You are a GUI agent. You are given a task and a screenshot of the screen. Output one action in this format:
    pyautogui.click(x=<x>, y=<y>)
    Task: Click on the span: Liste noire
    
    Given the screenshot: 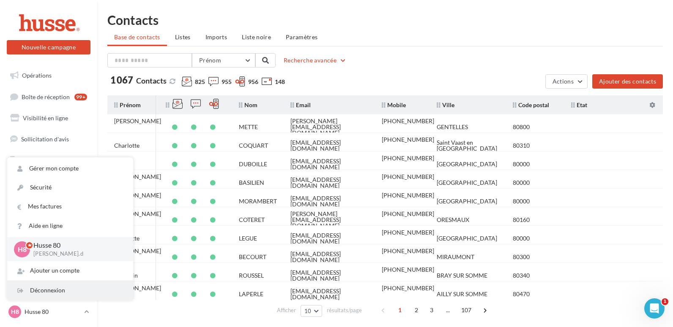 What is the action you would take?
    pyautogui.click(x=256, y=37)
    